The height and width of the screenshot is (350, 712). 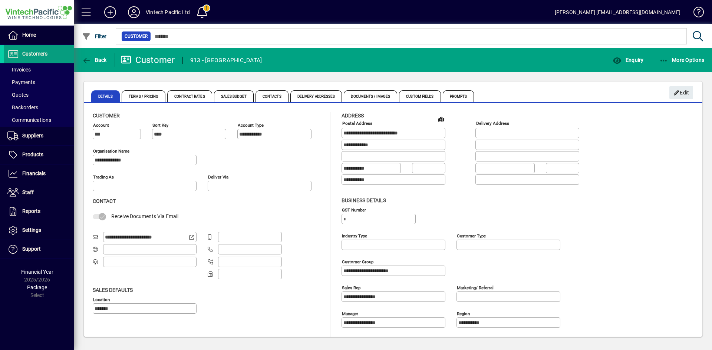 What do you see at coordinates (113, 290) in the screenshot?
I see `span: Sales defaults` at bounding box center [113, 290].